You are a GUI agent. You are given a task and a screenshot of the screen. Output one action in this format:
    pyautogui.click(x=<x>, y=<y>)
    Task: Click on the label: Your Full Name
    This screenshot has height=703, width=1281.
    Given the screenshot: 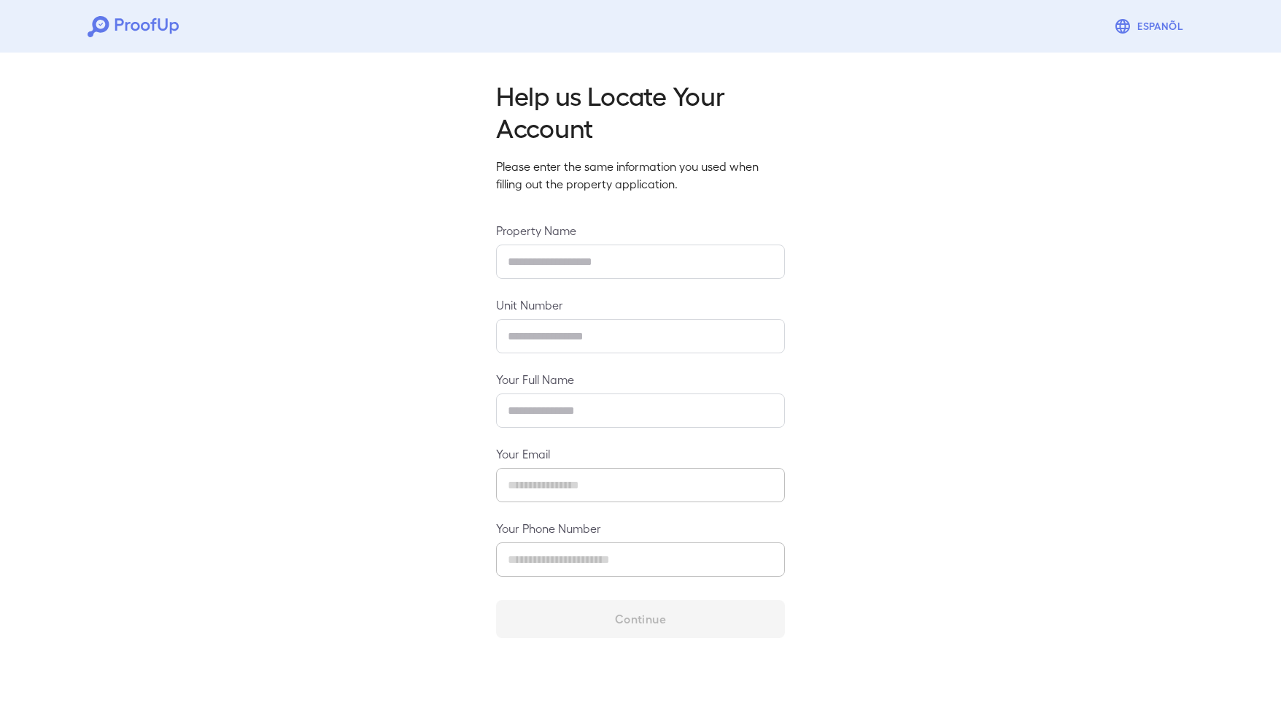 What is the action you would take?
    pyautogui.click(x=641, y=379)
    